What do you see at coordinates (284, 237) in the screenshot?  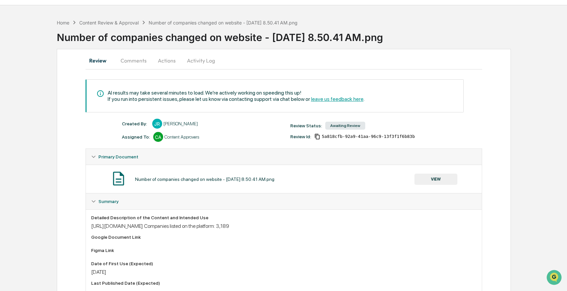 I see `div: Google Document Link` at bounding box center [284, 237].